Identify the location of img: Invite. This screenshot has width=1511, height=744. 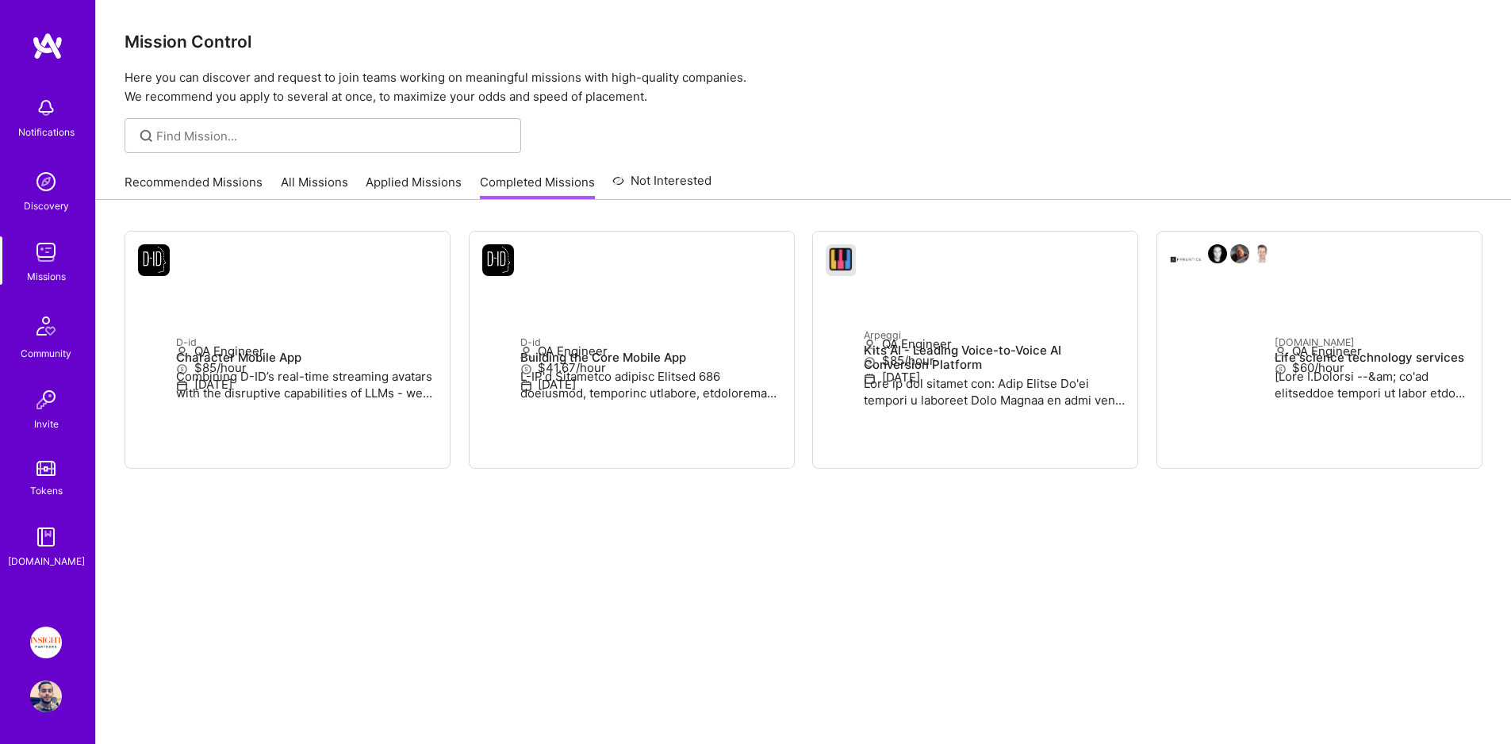
(46, 400).